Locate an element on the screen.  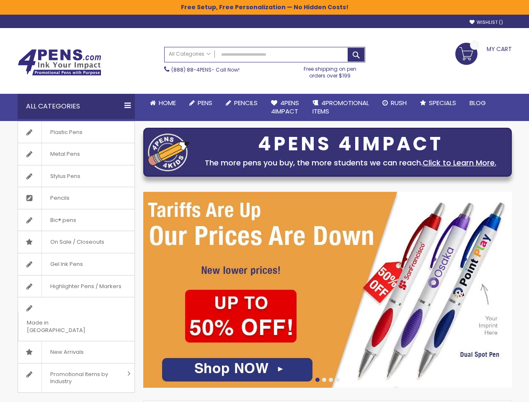
a: New Arrivals is located at coordinates (76, 353).